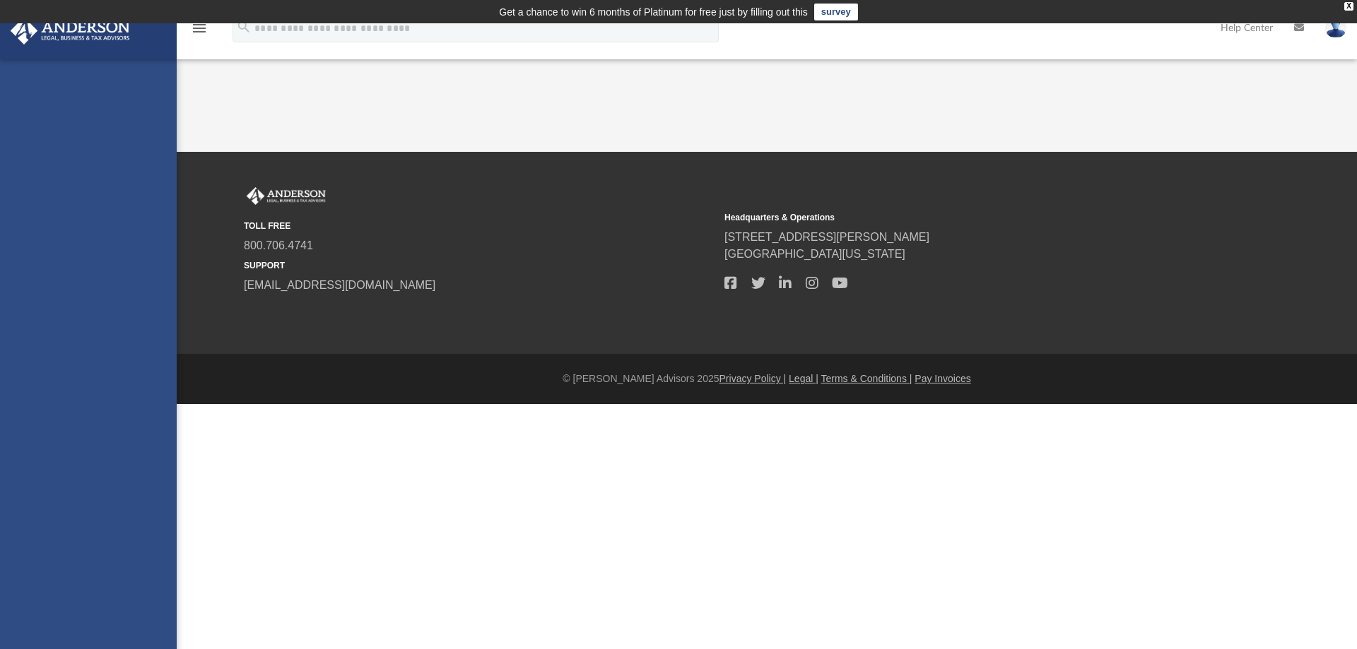  I want to click on a: 800.706.4741, so click(278, 245).